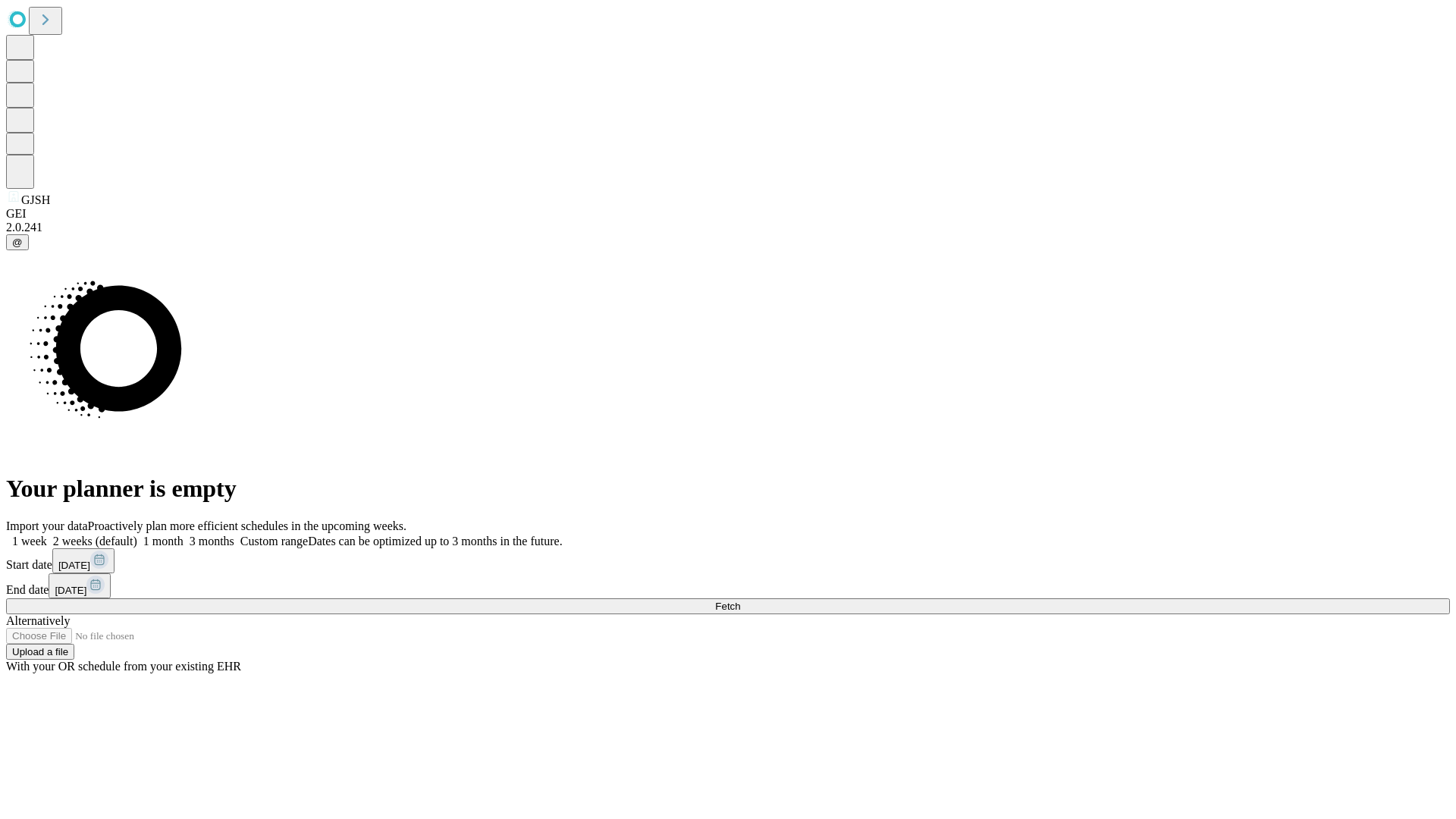 Image resolution: width=1456 pixels, height=819 pixels. Describe the element at coordinates (36, 199) in the screenshot. I see `span: GJSH` at that location.